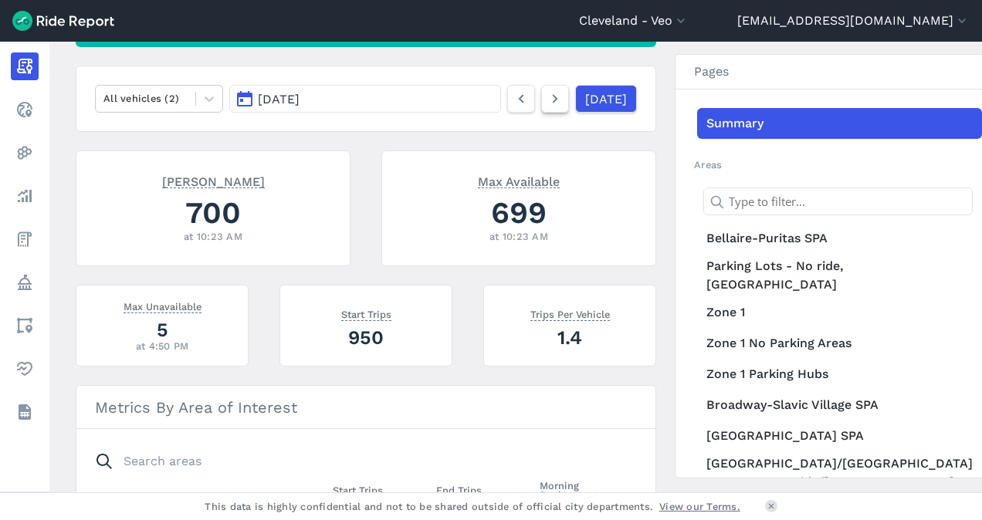 The height and width of the screenshot is (520, 982). Describe the element at coordinates (25, 196) in the screenshot. I see `a: Analyze` at that location.